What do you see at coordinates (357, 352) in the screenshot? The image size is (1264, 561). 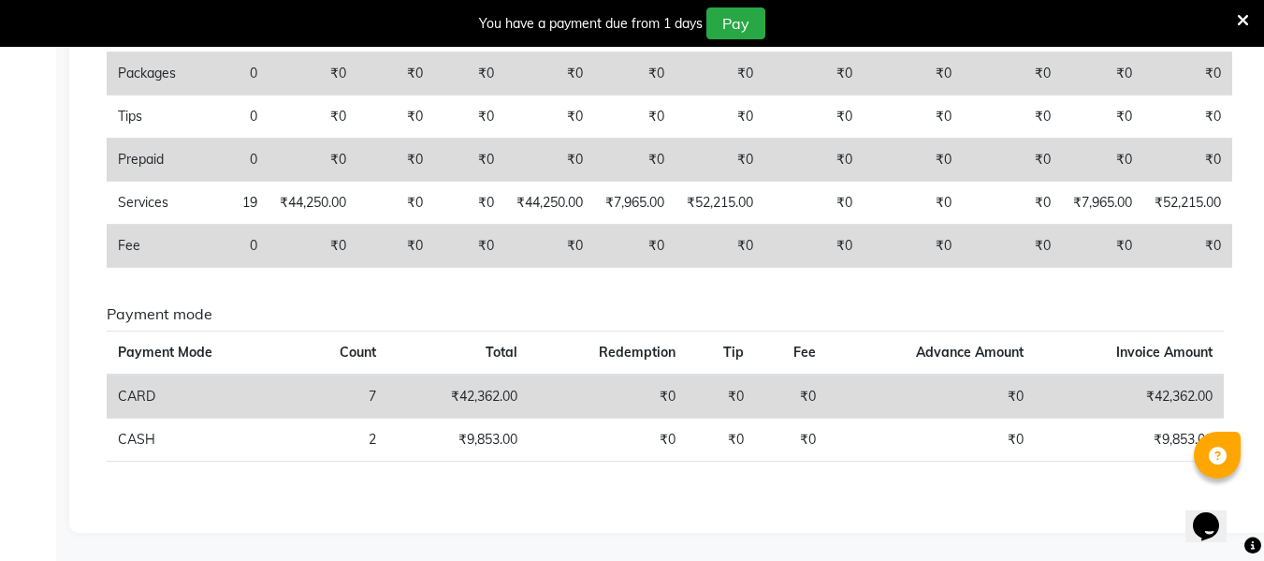 I see `span: Count` at bounding box center [357, 352].